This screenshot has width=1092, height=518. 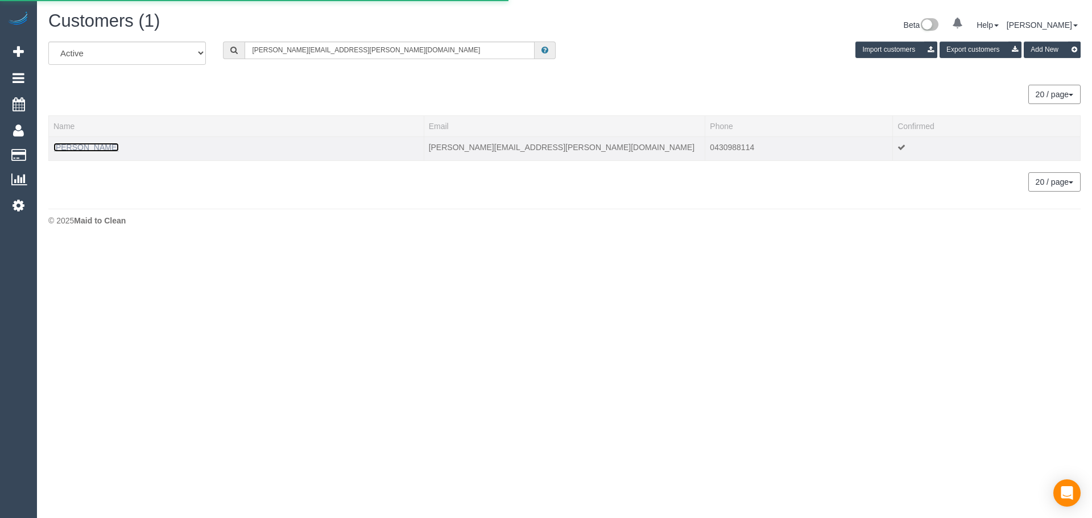 What do you see at coordinates (237, 148) in the screenshot?
I see `td: Name` at bounding box center [237, 148].